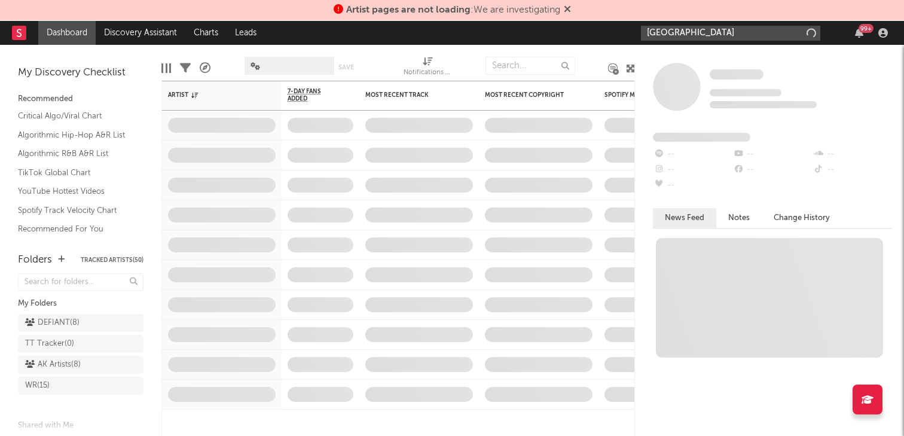 The width and height of the screenshot is (904, 436). What do you see at coordinates (736, 75) in the screenshot?
I see `a: Some Artist` at bounding box center [736, 75].